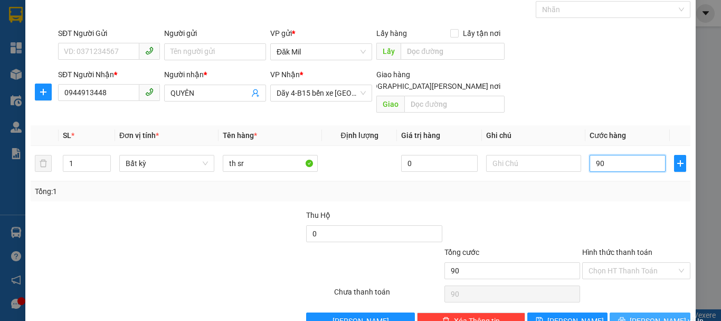  I want to click on span: Giá trị hàng, so click(421, 135).